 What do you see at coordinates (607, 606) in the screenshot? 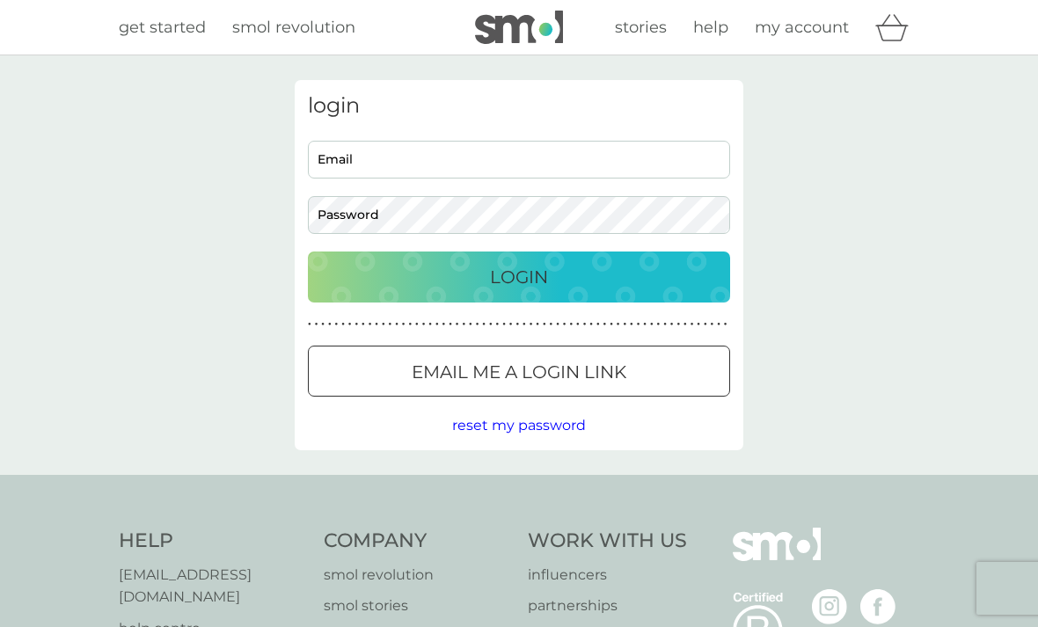
I see `p: partnerships` at bounding box center [607, 606].